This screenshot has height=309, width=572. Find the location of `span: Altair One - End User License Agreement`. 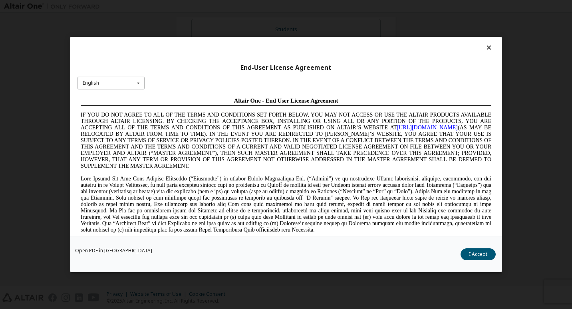

span: Altair One - End User License Agreement is located at coordinates (208, 6).